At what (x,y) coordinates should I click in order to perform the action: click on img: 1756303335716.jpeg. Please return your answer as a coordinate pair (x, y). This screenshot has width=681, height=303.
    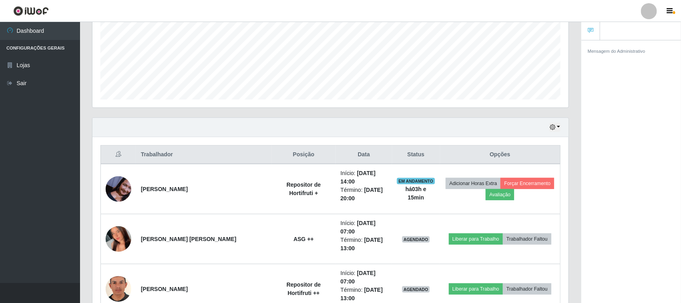
    Looking at the image, I should click on (118, 239).